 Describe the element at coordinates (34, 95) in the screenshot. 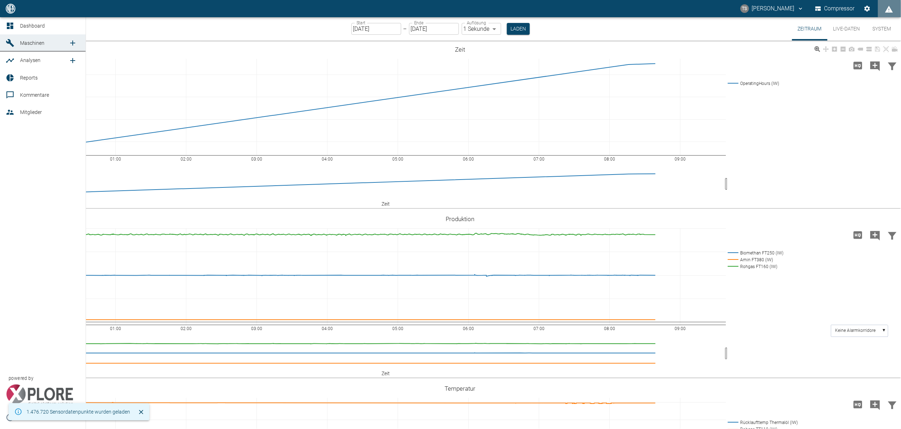

I see `span: Kommentare` at that location.